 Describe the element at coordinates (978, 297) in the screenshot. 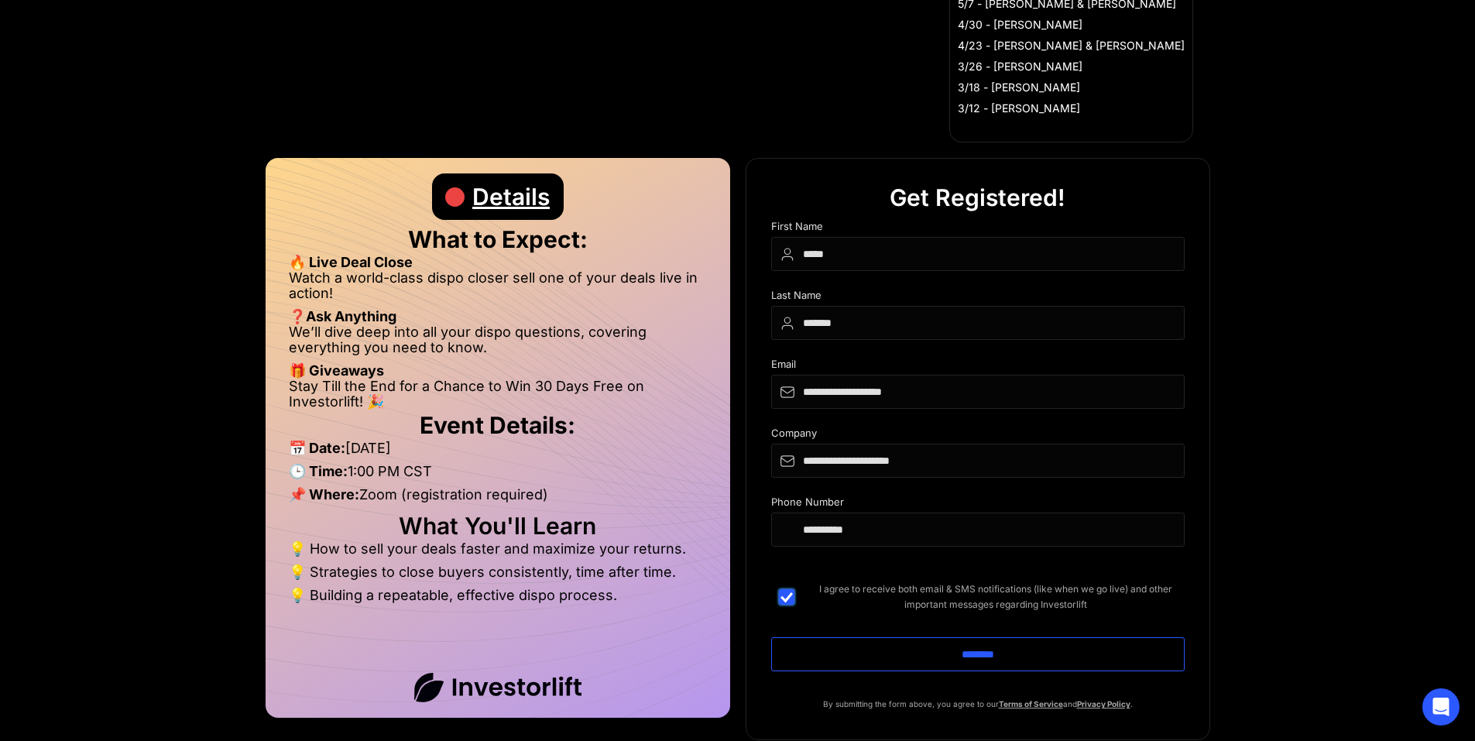

I see `div: Last Name` at that location.